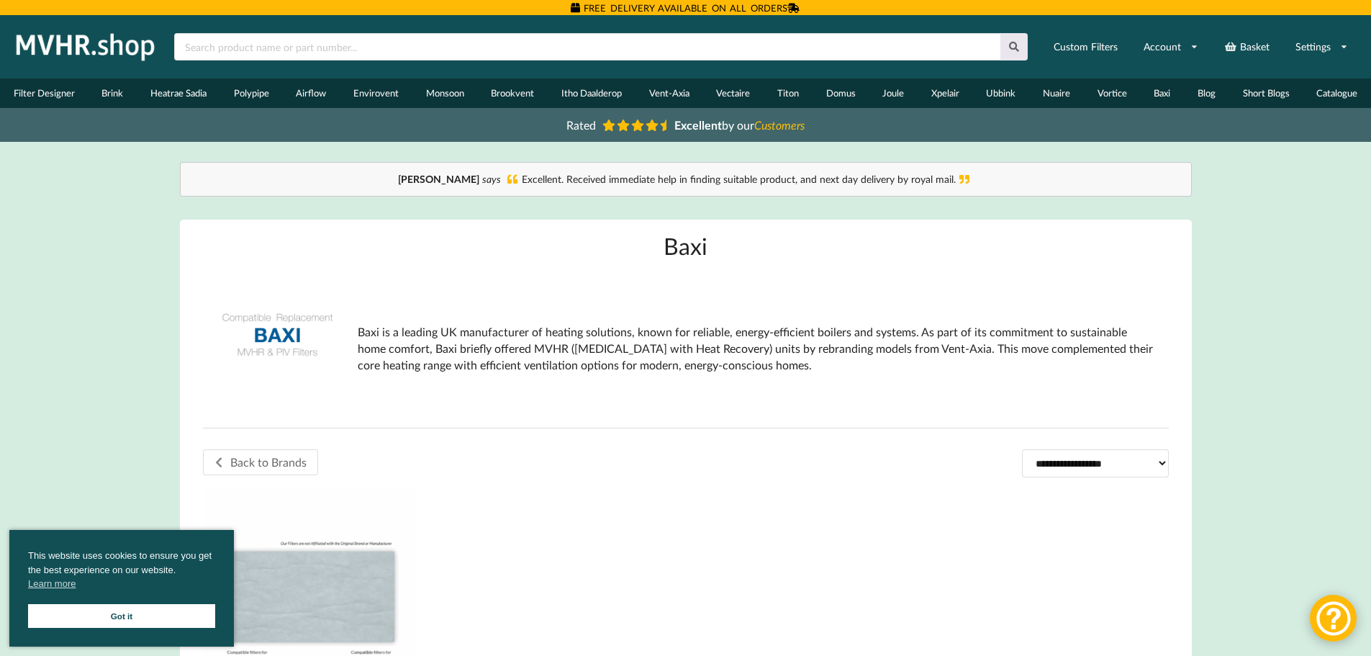 The height and width of the screenshot is (656, 1371). Describe the element at coordinates (261, 462) in the screenshot. I see `a: Back to Brands` at that location.